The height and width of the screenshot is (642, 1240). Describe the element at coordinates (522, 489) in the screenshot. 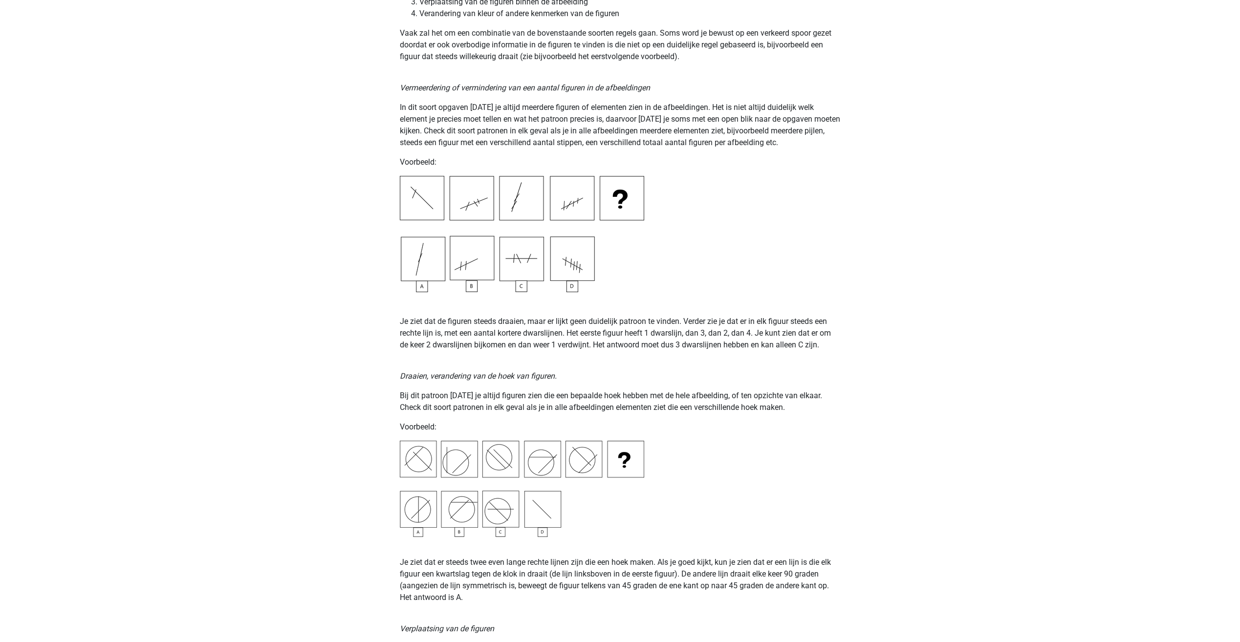

I see `img: Inductive Reasoning Example4.png` at that location.